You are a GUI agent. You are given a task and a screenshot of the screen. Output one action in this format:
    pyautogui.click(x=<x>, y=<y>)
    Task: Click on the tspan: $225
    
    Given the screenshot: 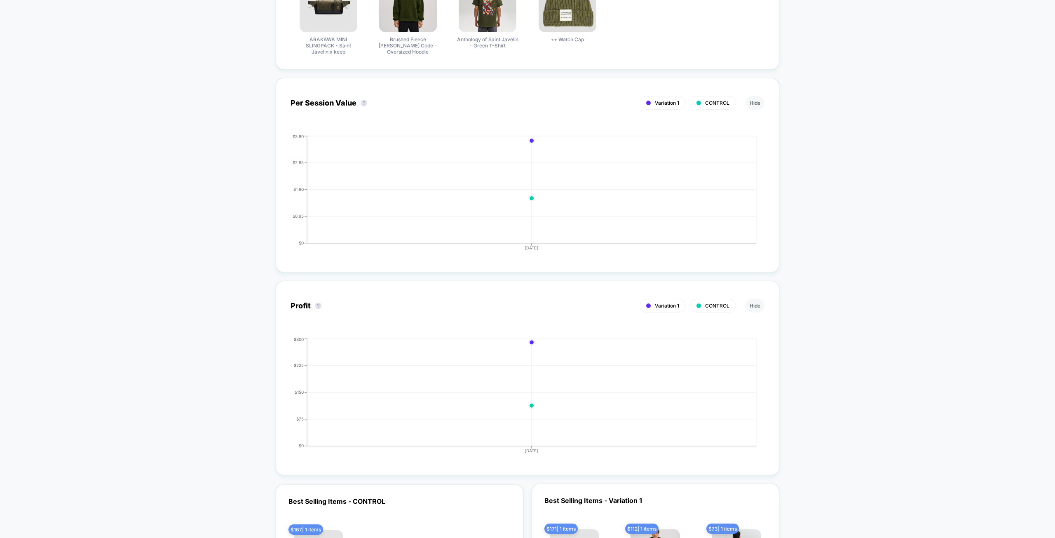 What is the action you would take?
    pyautogui.click(x=299, y=365)
    